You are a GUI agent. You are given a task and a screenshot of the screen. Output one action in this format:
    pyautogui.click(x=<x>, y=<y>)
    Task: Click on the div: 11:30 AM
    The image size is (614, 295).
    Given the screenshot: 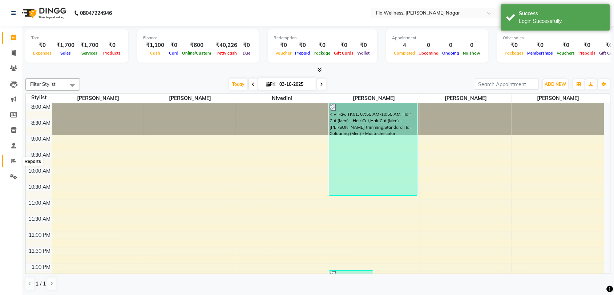 What is the action you would take?
    pyautogui.click(x=39, y=219)
    